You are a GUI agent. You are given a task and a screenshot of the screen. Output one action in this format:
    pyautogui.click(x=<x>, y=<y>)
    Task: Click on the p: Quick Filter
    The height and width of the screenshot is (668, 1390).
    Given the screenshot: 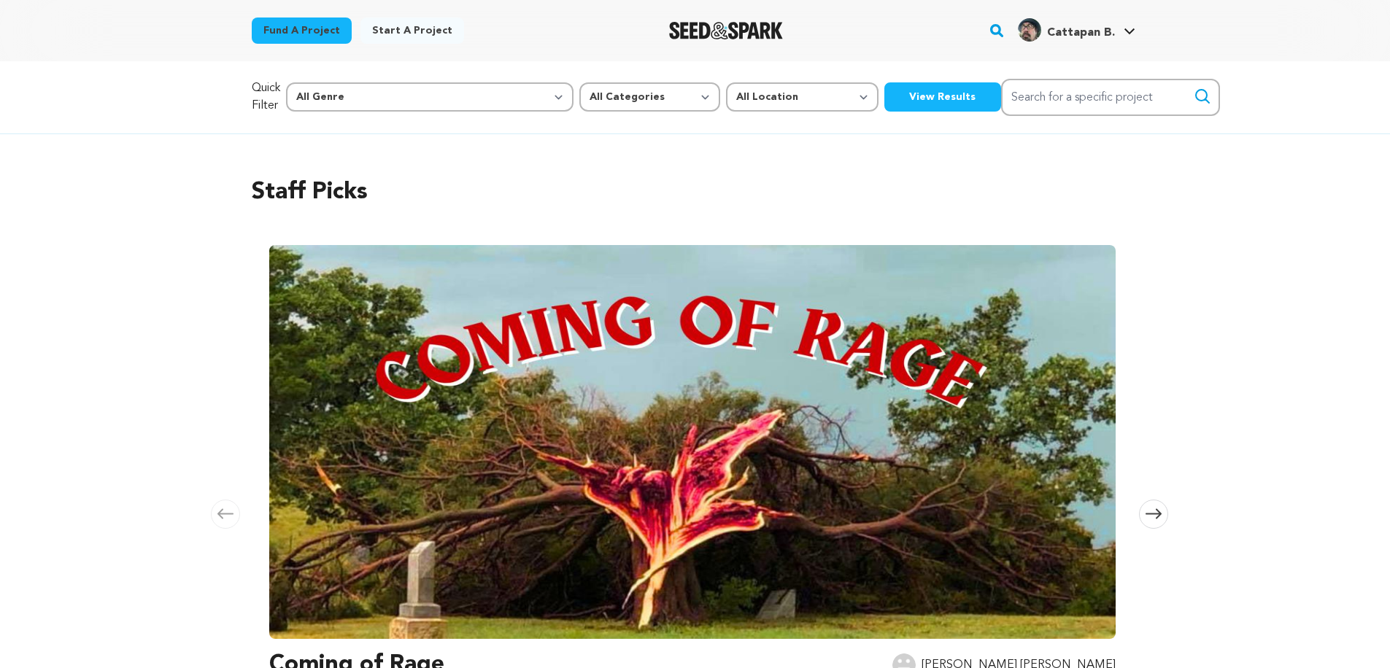 What is the action you would take?
    pyautogui.click(x=266, y=97)
    